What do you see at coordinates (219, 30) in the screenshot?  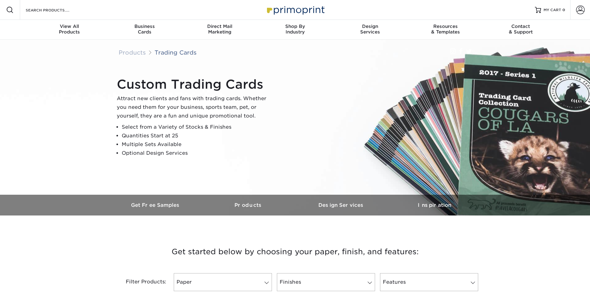 I see `a: Direct MailMarketing` at bounding box center [219, 30].